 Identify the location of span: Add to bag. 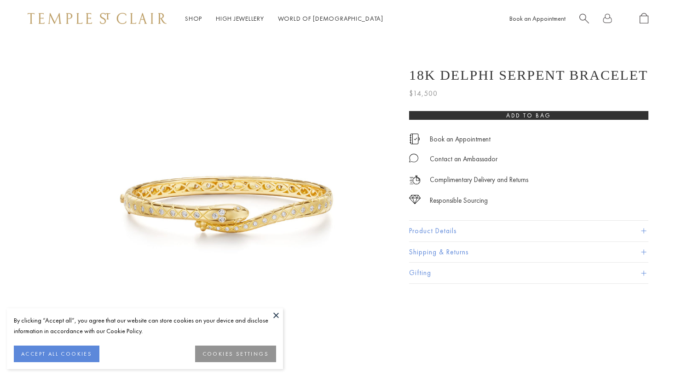
(529, 115).